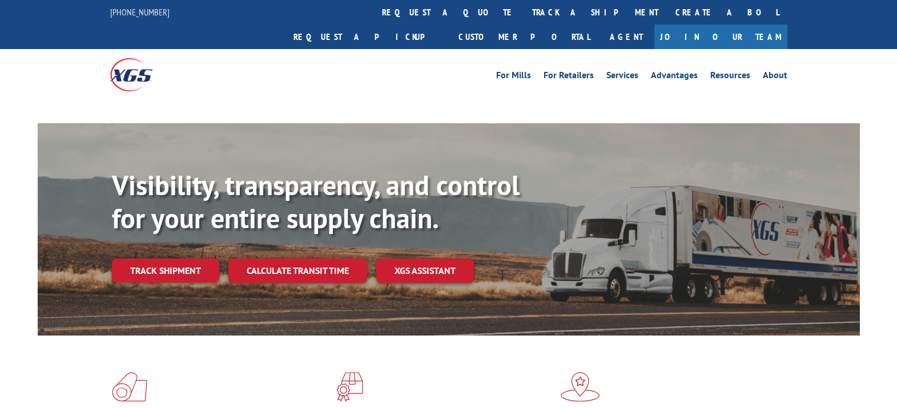  Describe the element at coordinates (720, 37) in the screenshot. I see `a: Join Our Team` at that location.